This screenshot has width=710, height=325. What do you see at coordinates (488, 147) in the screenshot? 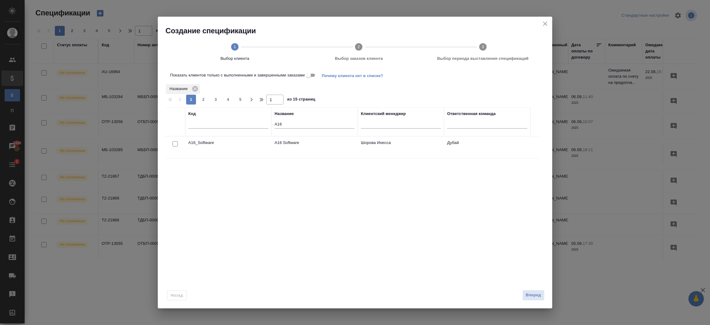
I see `td: Дубай` at bounding box center [488, 147].